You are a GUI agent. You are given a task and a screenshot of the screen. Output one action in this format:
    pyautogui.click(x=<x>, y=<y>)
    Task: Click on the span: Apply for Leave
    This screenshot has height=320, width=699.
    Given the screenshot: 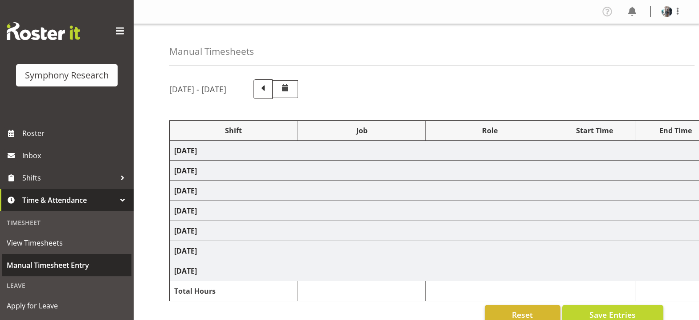 What is the action you would take?
    pyautogui.click(x=67, y=306)
    